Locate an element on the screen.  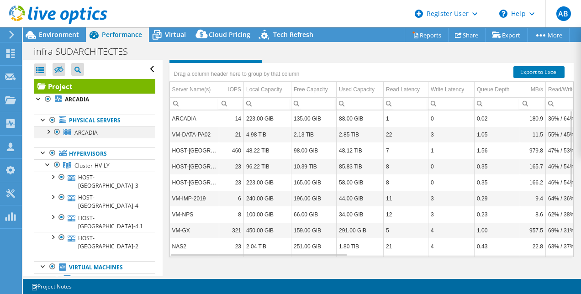
td: Column Queue Depth, Value 1.56 is located at coordinates (498, 150).